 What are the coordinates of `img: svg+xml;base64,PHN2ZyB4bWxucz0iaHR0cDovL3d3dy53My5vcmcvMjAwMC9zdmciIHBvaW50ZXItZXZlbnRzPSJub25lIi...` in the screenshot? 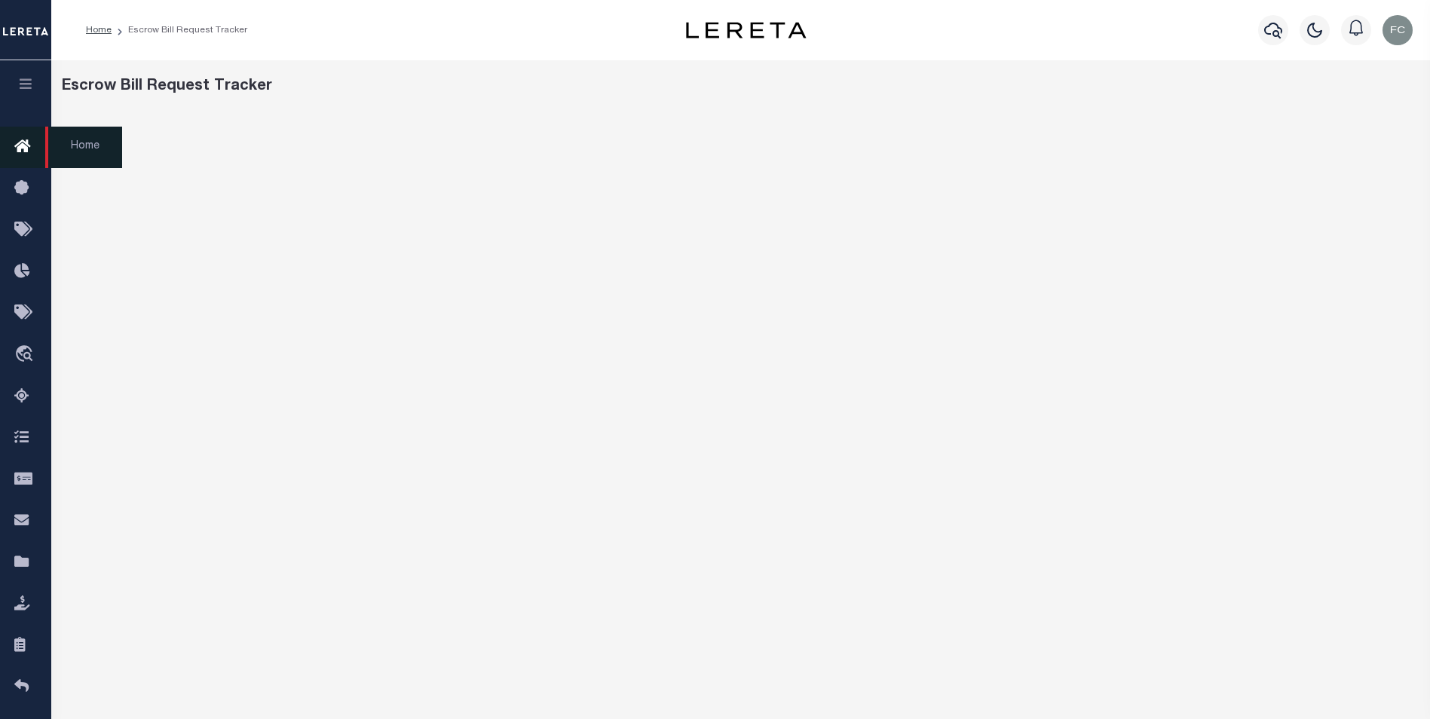 It's located at (1398, 30).